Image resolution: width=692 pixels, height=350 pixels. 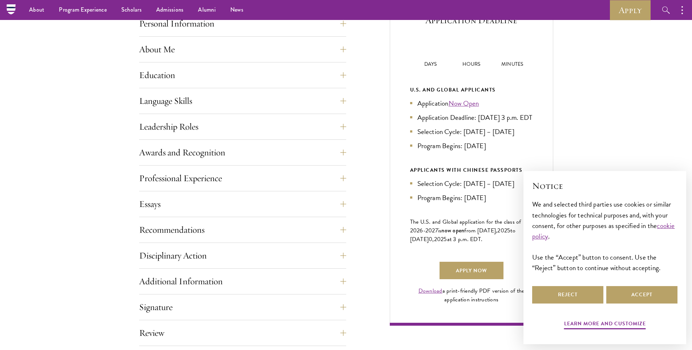 What do you see at coordinates (243, 204) in the screenshot?
I see `button: Essays` at bounding box center [243, 204].